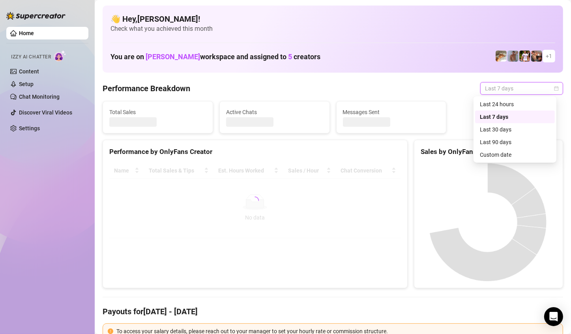 The width and height of the screenshot is (571, 334). I want to click on span: Total Sales, so click(158, 112).